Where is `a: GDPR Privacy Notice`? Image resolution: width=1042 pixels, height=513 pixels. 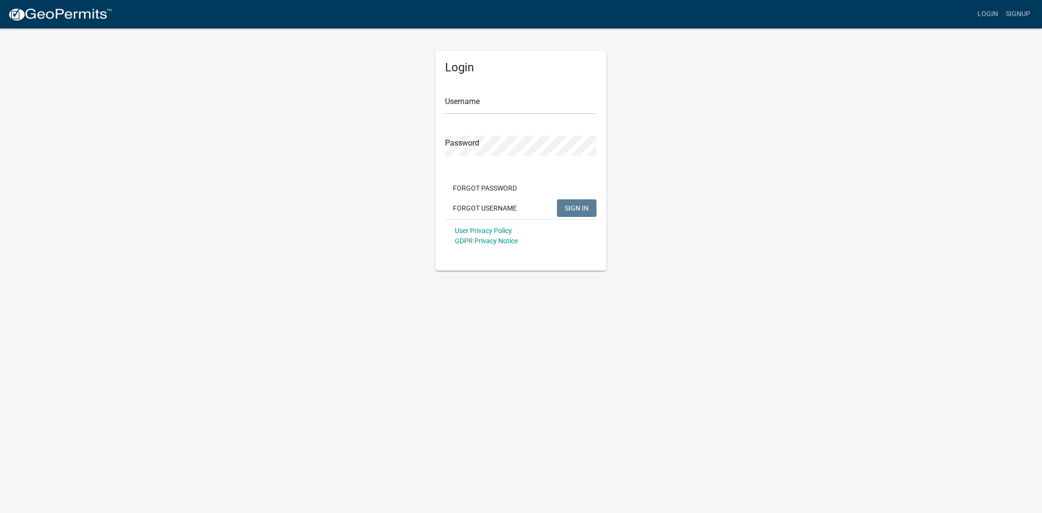 a: GDPR Privacy Notice is located at coordinates (486, 241).